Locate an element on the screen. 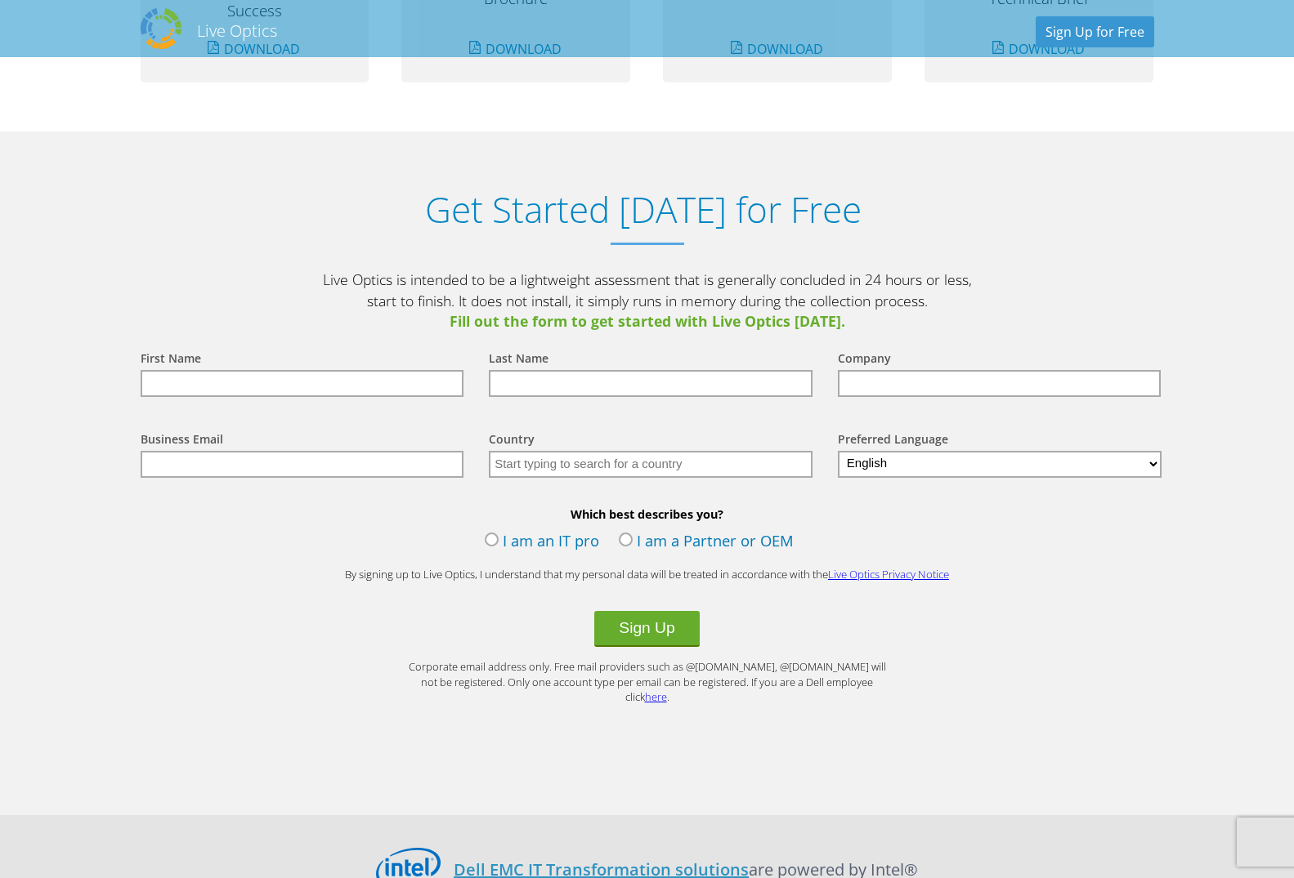  a: Live Optics Privacy Notice is located at coordinates (888, 574).